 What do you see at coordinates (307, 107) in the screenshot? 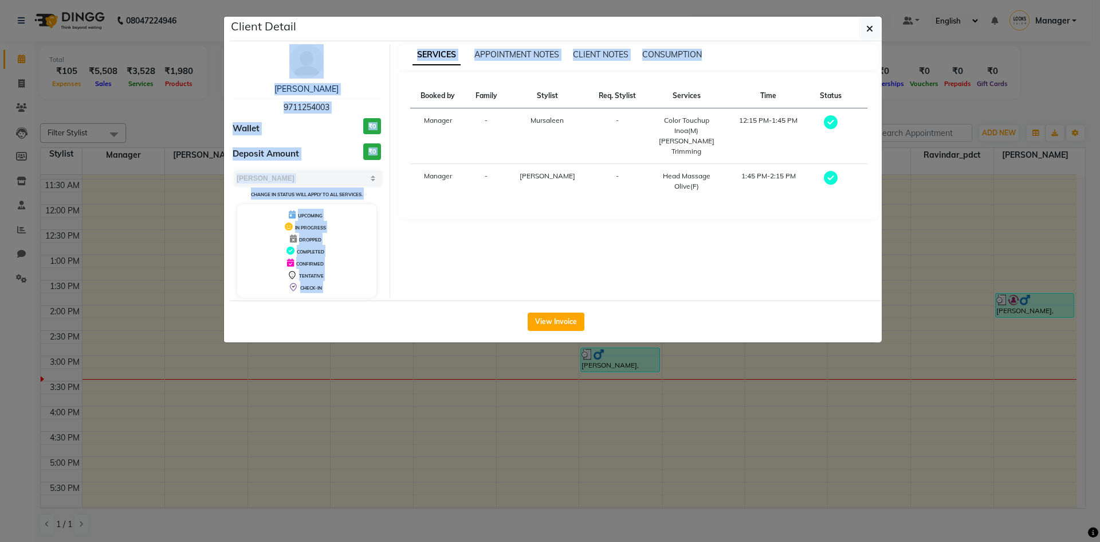
I see `span: 9711254003` at bounding box center [307, 107].